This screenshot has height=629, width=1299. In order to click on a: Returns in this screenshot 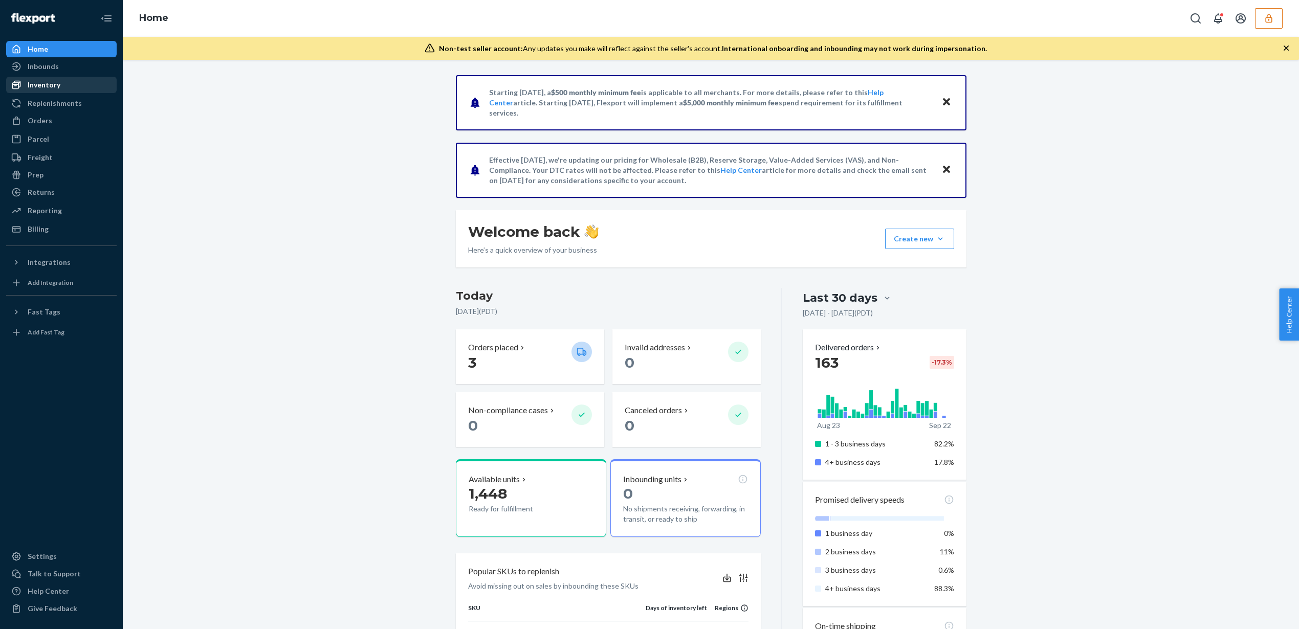, I will do `click(61, 192)`.